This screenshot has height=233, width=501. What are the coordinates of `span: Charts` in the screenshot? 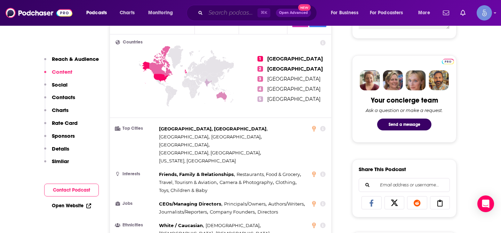 It's located at (127, 13).